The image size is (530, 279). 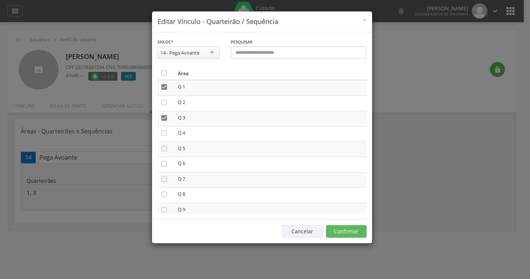 I want to click on td: Q 2, so click(x=271, y=103).